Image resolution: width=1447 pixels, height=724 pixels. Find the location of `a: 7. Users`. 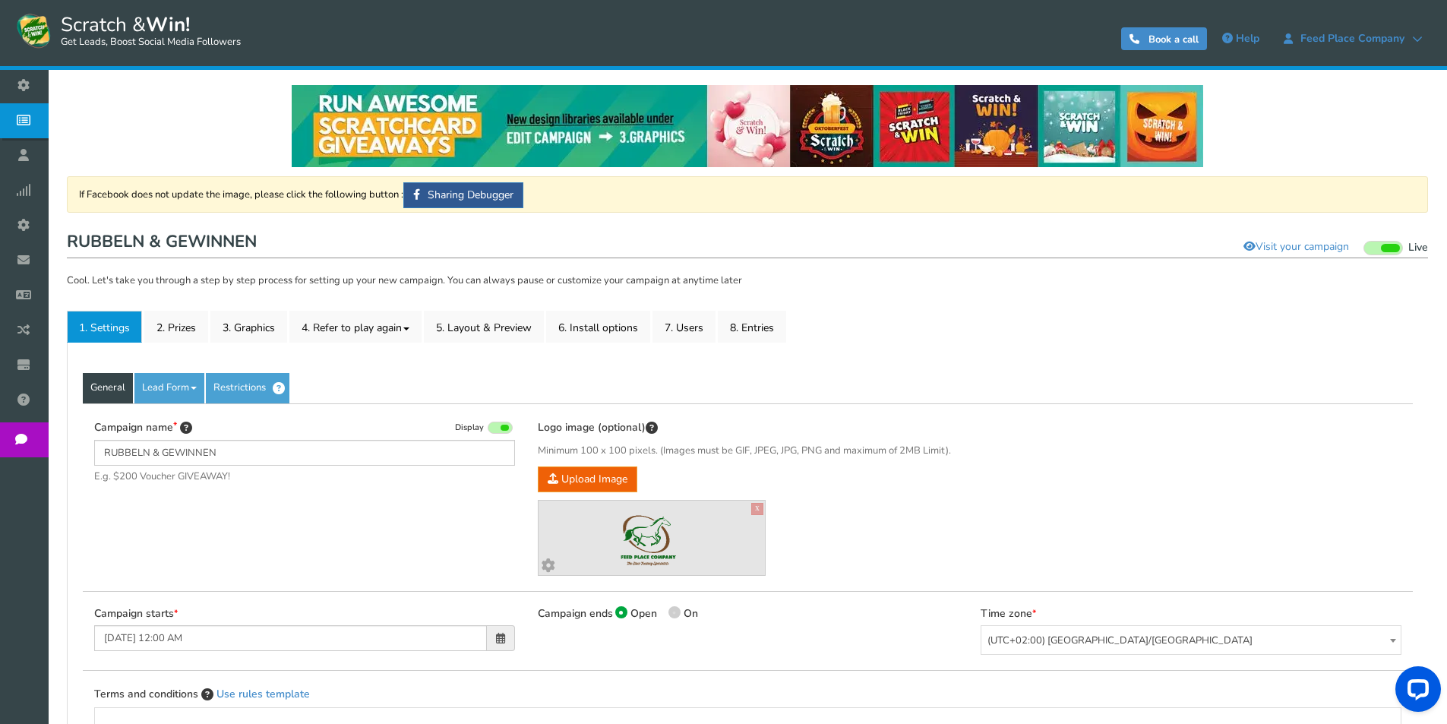

a: 7. Users is located at coordinates (684, 327).